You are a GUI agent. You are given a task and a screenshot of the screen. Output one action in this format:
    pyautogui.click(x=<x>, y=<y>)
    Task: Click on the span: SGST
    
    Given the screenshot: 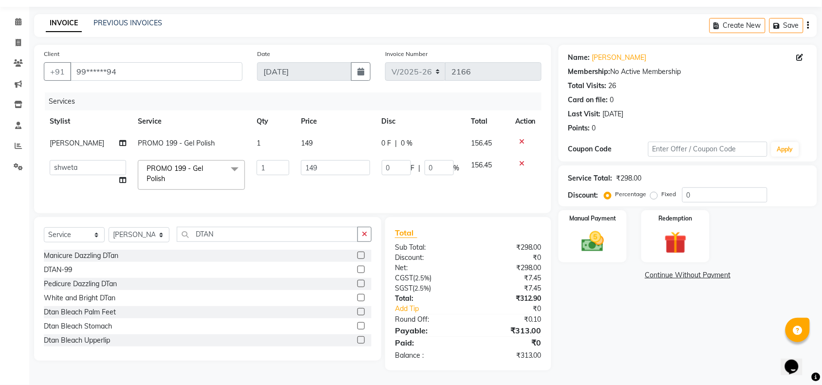 What is the action you would take?
    pyautogui.click(x=404, y=288)
    